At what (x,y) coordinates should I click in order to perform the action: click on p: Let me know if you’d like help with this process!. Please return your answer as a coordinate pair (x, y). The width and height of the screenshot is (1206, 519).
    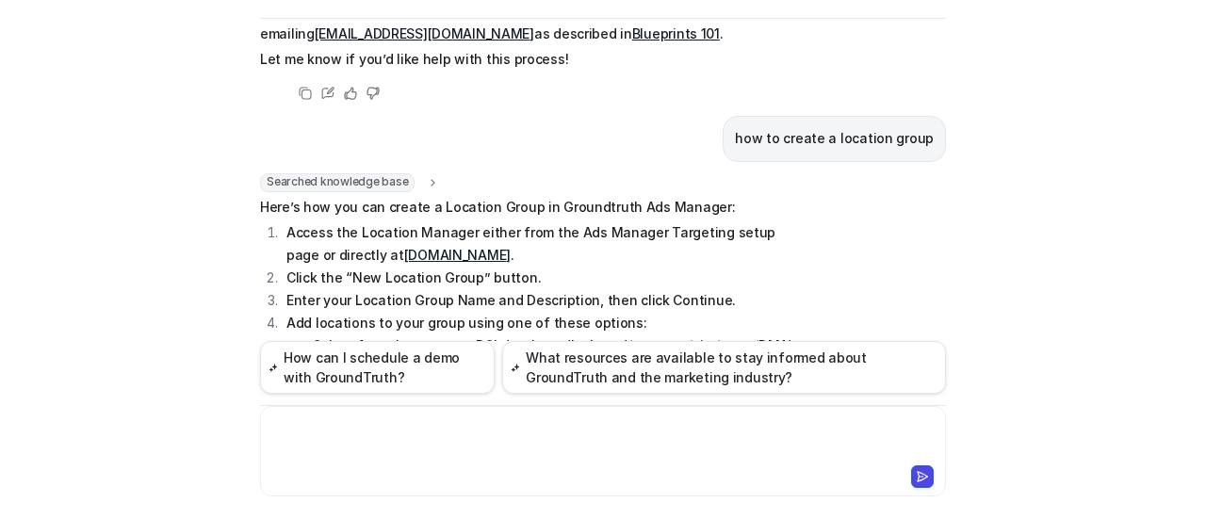
    Looking at the image, I should click on (535, 59).